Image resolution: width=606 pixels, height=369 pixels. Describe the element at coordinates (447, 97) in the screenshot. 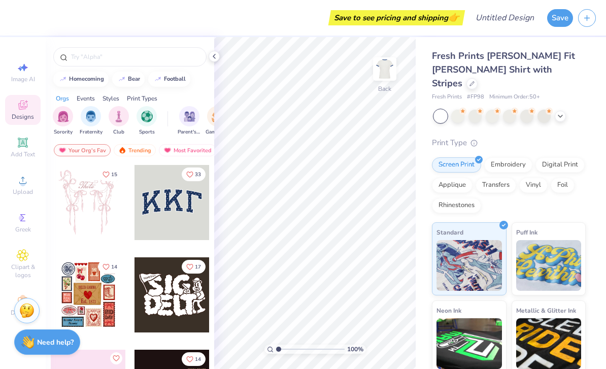

I see `span: Fresh Prints` at that location.